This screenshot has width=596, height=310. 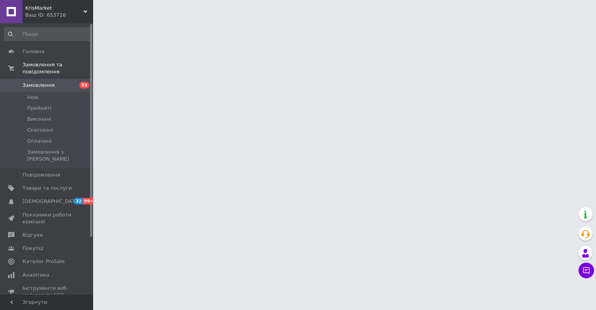 I want to click on button: Чат з покупцем, so click(x=586, y=270).